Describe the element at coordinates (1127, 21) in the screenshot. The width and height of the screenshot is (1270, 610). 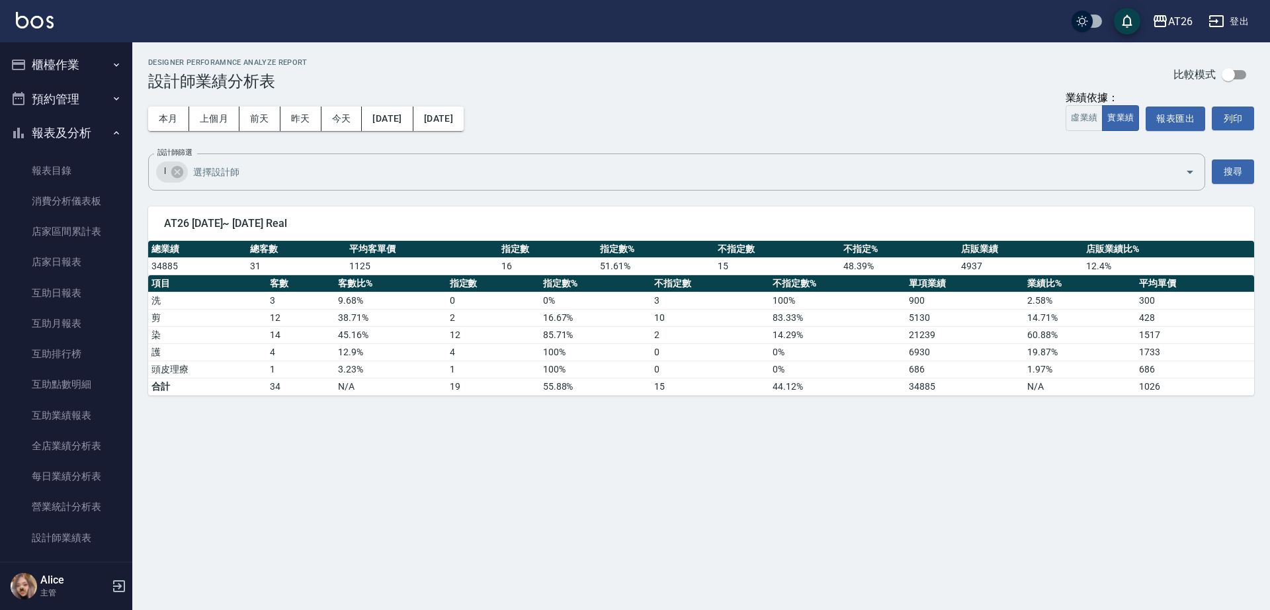
I see `button: save` at that location.